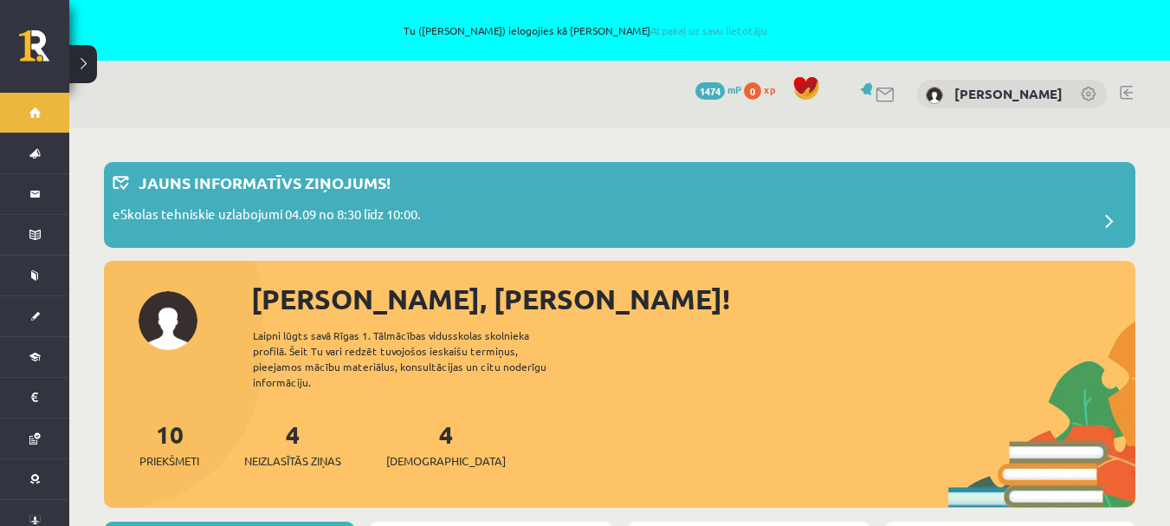 Image resolution: width=1170 pixels, height=526 pixels. What do you see at coordinates (293, 443) in the screenshot?
I see `a: 4Neizlasītās ziņas` at bounding box center [293, 443].